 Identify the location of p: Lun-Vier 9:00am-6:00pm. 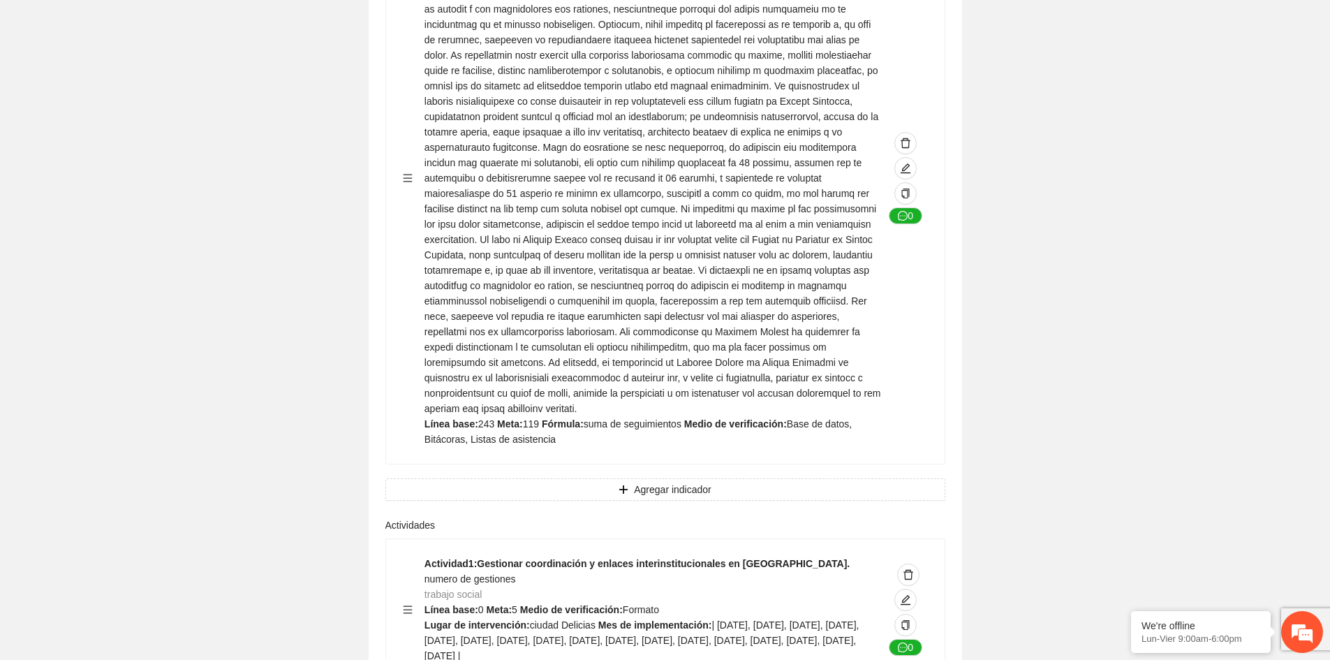
(1201, 638).